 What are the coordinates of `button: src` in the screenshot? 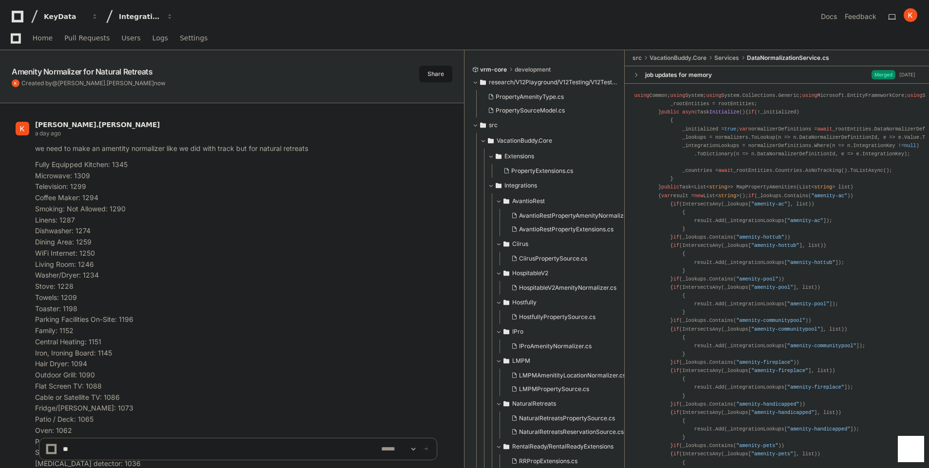 It's located at (545, 125).